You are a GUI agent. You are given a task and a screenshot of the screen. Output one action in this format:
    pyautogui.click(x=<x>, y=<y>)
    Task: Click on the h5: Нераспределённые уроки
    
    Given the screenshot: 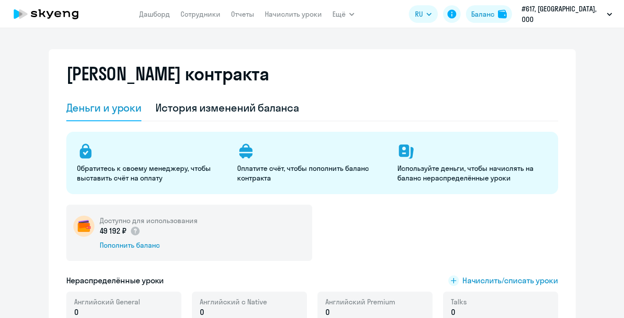 What is the action you would take?
    pyautogui.click(x=115, y=281)
    